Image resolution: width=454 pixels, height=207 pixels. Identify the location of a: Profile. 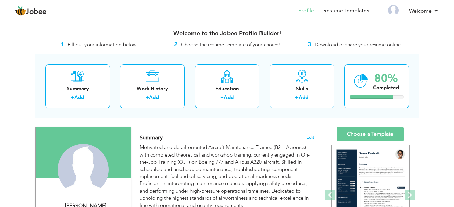
(306, 11).